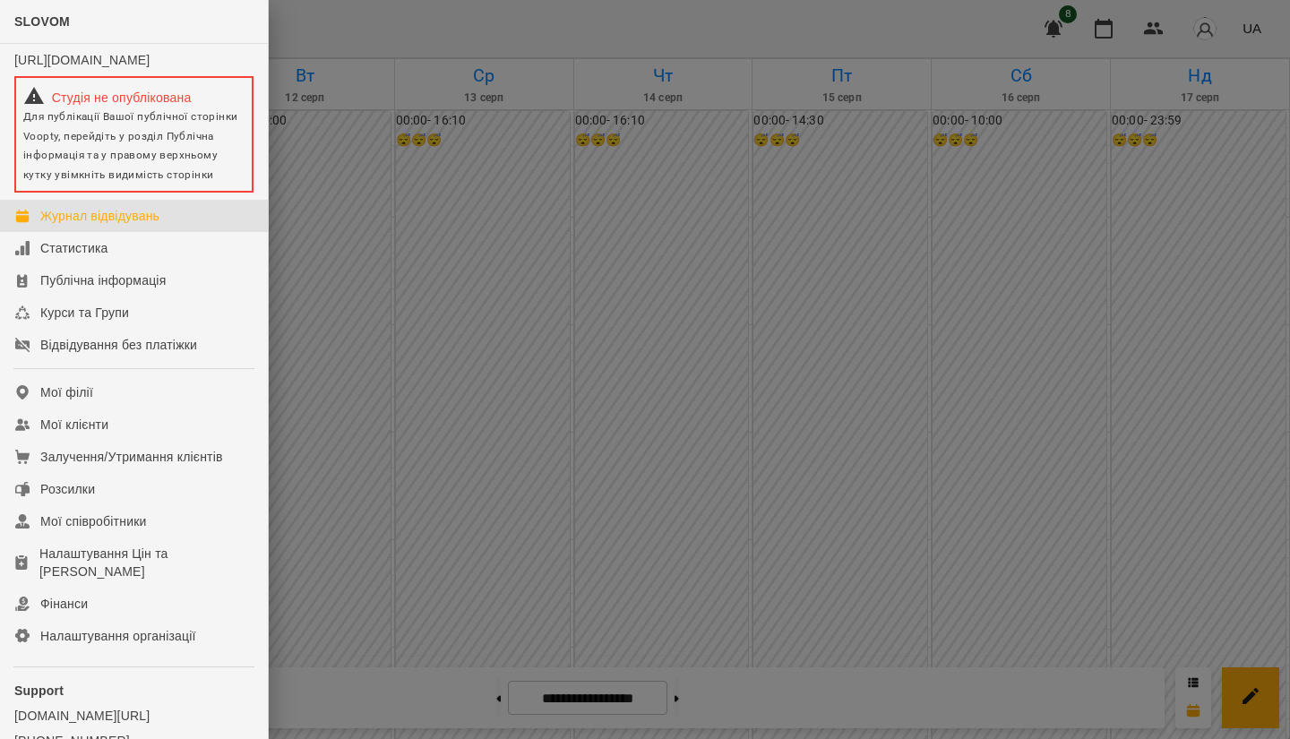 This screenshot has width=1290, height=739. Describe the element at coordinates (132, 457) in the screenshot. I see `div: Залучення/Утримання клієнтів` at that location.